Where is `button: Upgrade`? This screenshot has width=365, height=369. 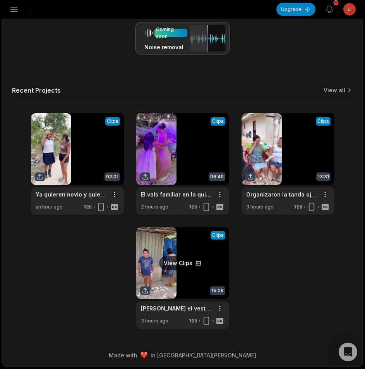 button: Upgrade is located at coordinates (296, 9).